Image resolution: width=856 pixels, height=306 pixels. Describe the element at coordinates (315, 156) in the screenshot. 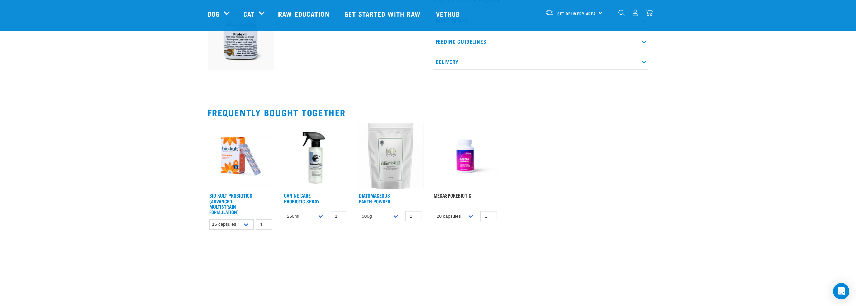

I see `img: Canine Care` at that location.